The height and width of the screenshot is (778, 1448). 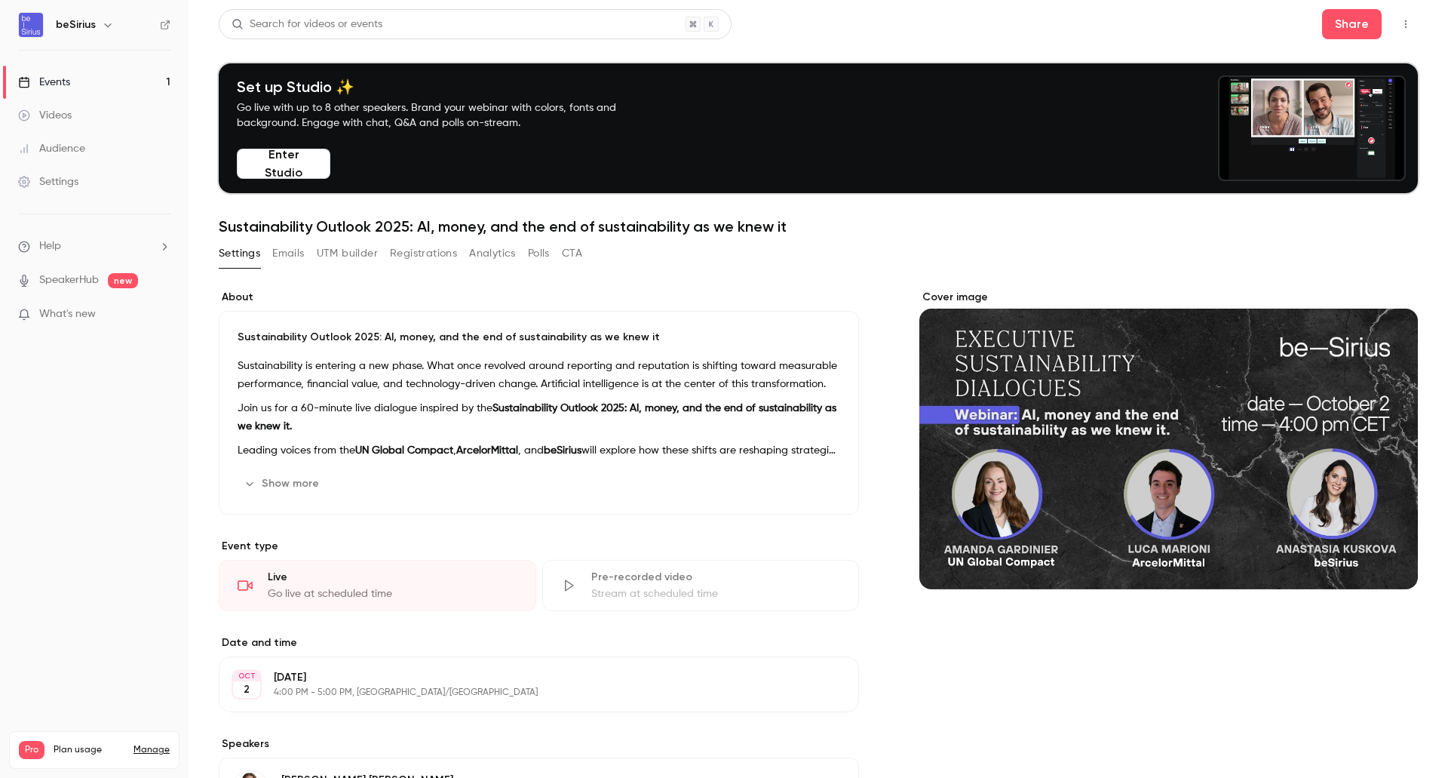 I want to click on li: help-dropdown-opener, so click(x=94, y=246).